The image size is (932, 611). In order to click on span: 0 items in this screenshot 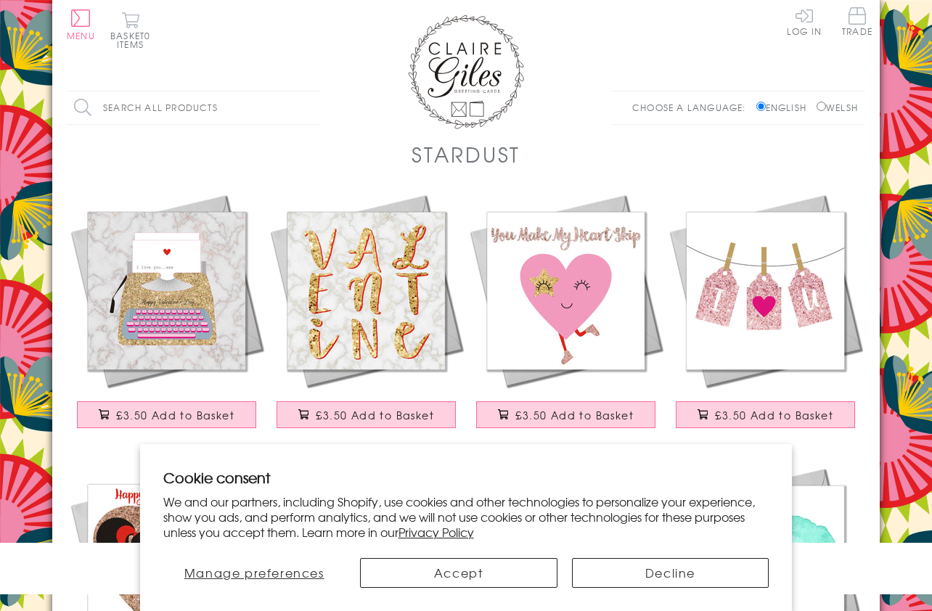, I will do `click(134, 40)`.